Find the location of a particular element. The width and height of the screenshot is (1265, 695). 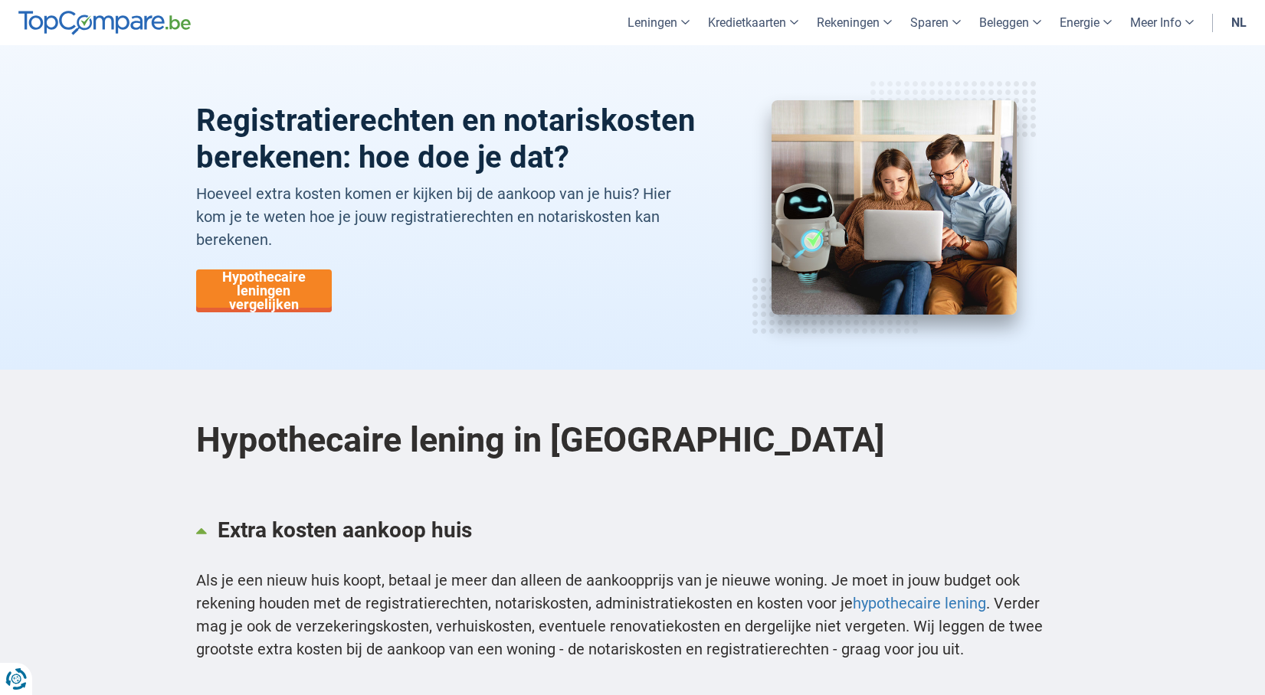

h1: Registratierechten en notariskosten berekenen: hoe doe je dat? is located at coordinates (446, 139).